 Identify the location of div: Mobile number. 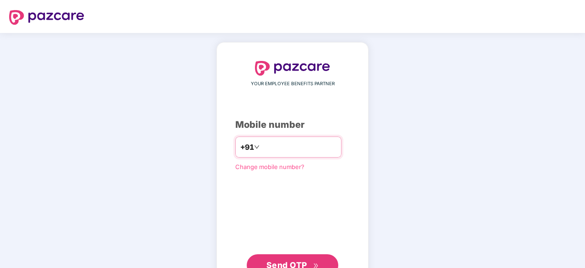
(292, 124).